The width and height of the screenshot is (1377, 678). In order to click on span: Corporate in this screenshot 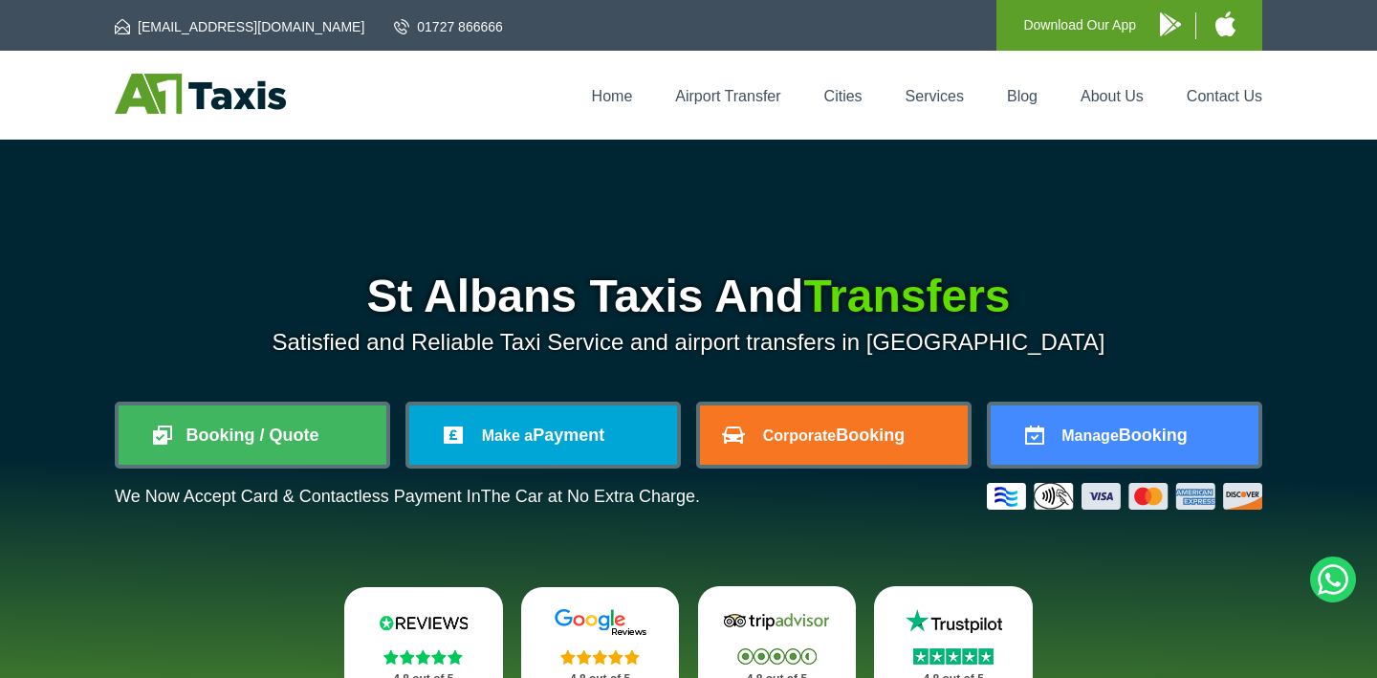, I will do `click(799, 435)`.